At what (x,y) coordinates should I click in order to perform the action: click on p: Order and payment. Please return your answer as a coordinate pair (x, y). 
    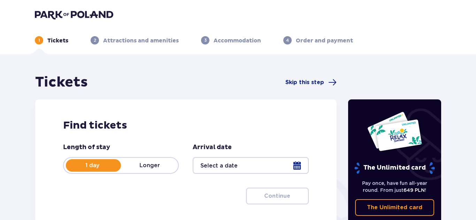
    Looking at the image, I should click on (324, 41).